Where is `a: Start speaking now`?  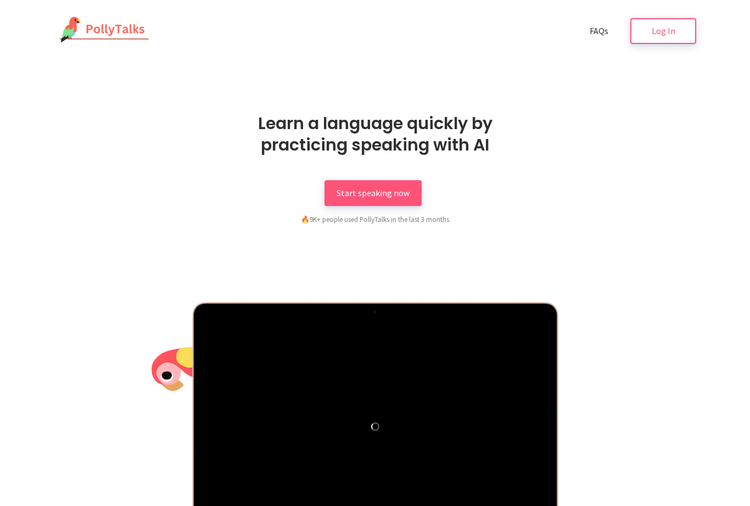
a: Start speaking now is located at coordinates (373, 193).